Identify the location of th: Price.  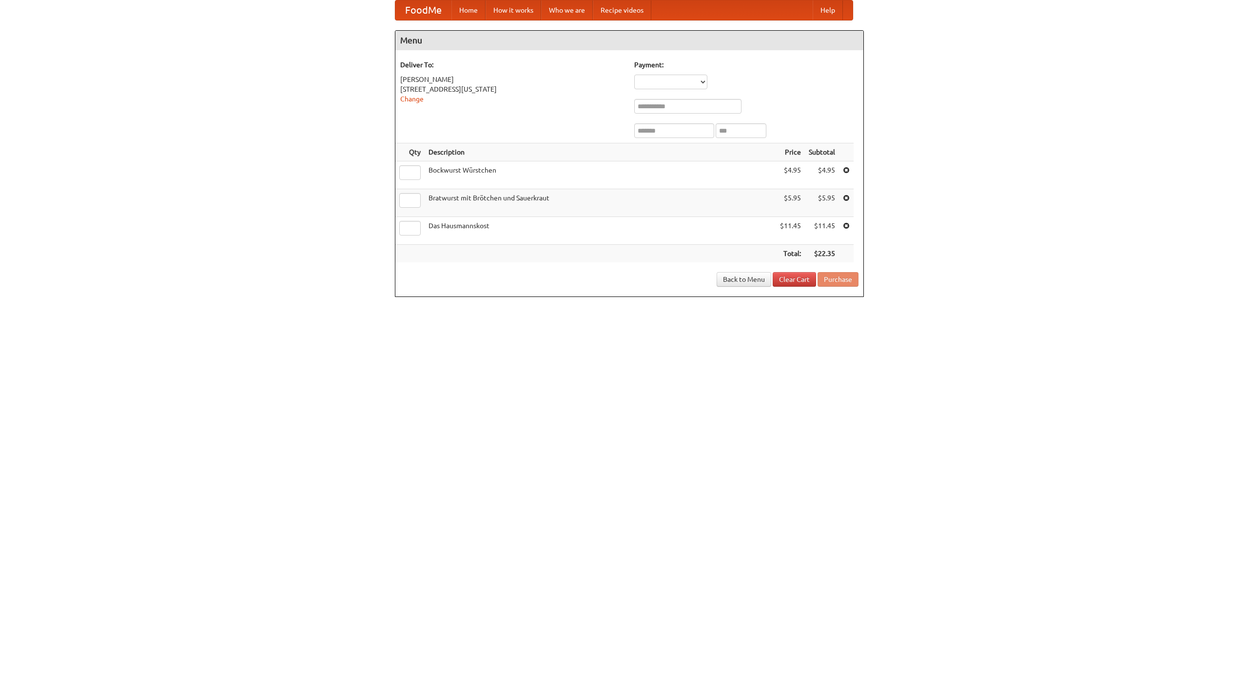
(790, 152).